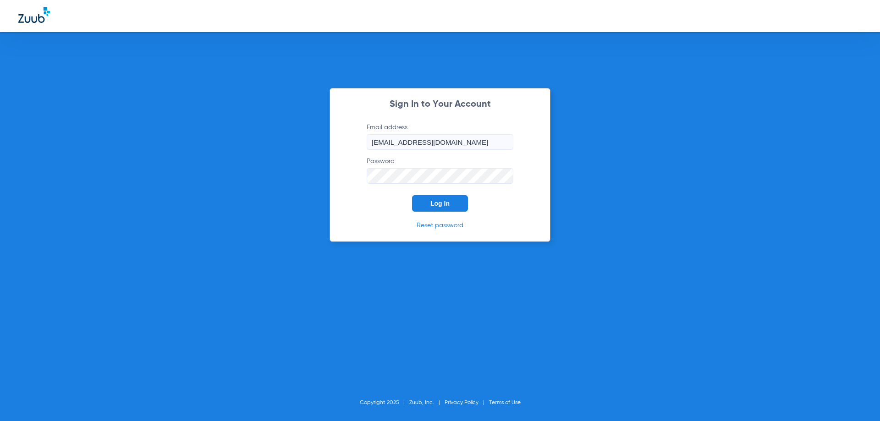  Describe the element at coordinates (440, 176) in the screenshot. I see `input: Password` at that location.